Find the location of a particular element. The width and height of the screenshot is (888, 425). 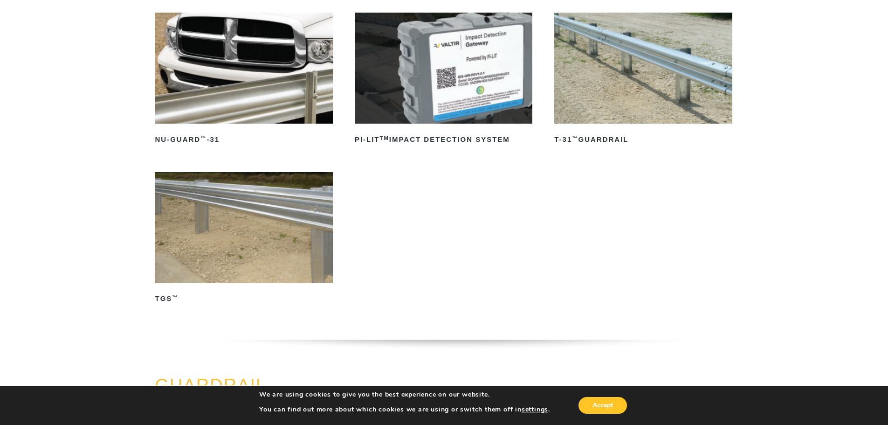

sup: TM is located at coordinates (385, 138).